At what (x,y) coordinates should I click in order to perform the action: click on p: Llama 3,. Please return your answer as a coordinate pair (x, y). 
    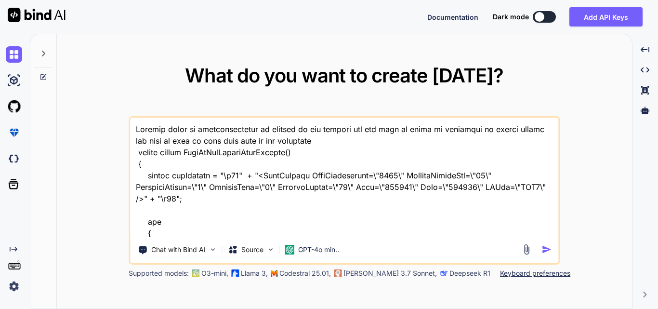
    Looking at the image, I should click on (254, 273).